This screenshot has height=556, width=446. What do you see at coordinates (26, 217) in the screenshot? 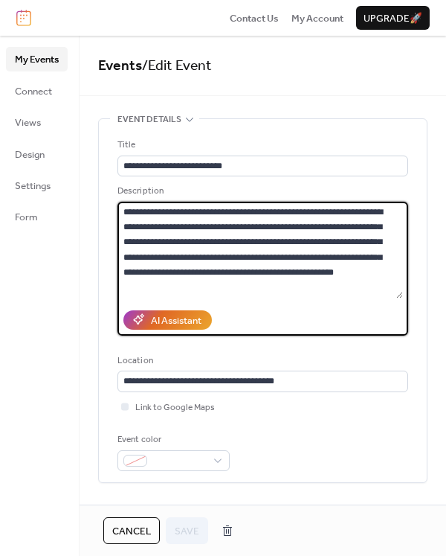
I see `span: Form` at bounding box center [26, 217].